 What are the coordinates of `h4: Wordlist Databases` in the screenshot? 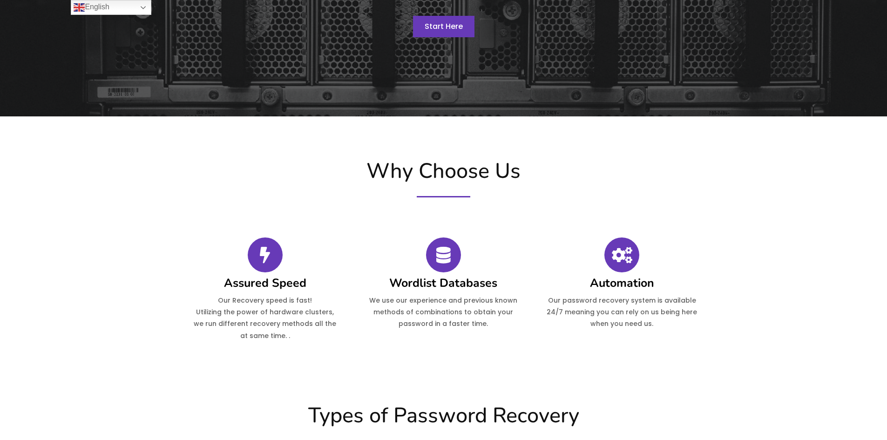 It's located at (443, 283).